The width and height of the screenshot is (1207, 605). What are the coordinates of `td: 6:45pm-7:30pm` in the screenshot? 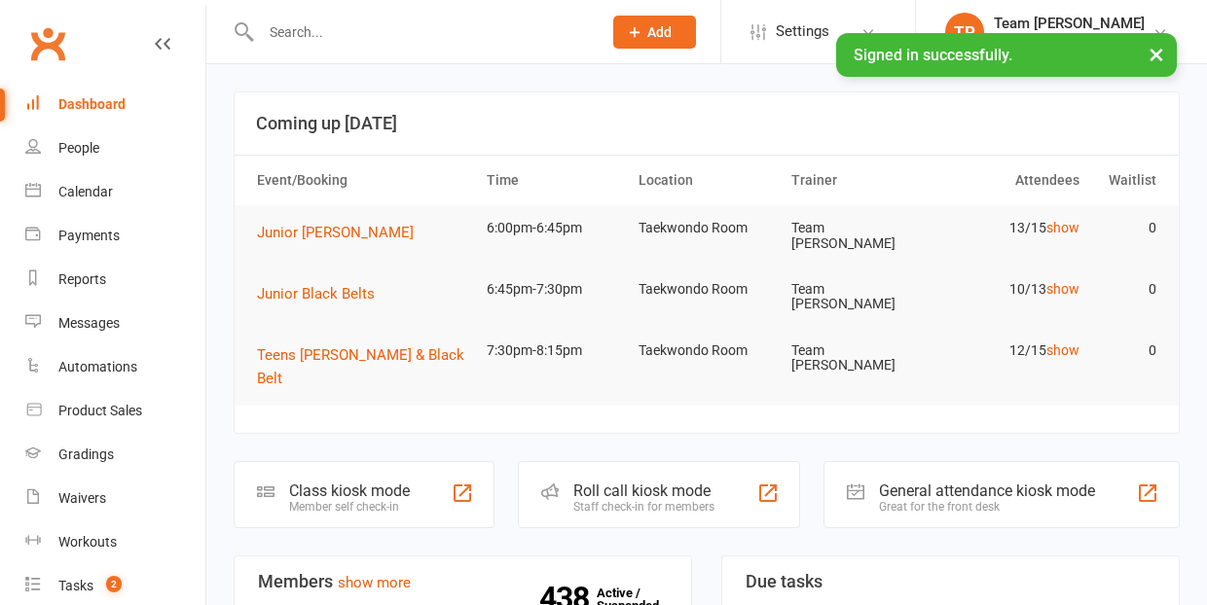 It's located at (554, 289).